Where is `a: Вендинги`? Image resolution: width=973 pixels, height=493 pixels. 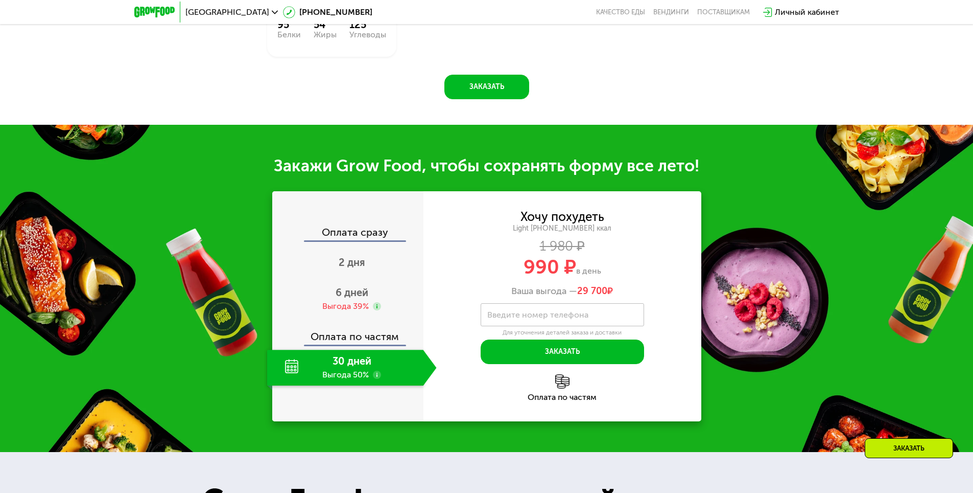 a: Вендинги is located at coordinates (671, 12).